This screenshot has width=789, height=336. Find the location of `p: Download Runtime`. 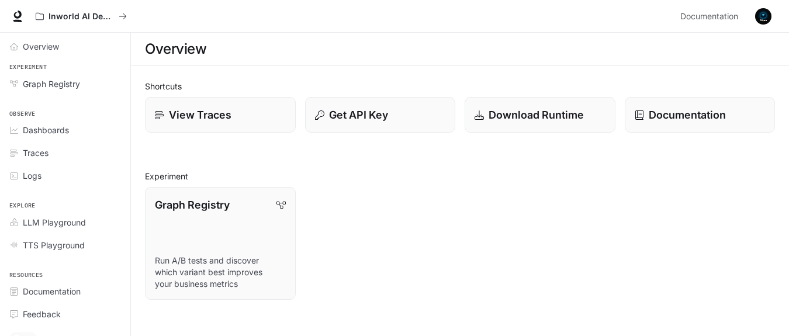

p: Download Runtime is located at coordinates (536, 115).